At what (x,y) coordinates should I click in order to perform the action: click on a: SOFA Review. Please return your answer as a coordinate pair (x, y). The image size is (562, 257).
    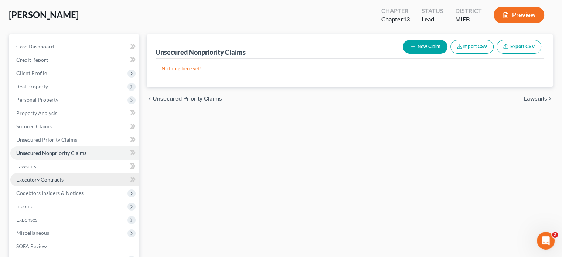
    Looking at the image, I should click on (75, 246).